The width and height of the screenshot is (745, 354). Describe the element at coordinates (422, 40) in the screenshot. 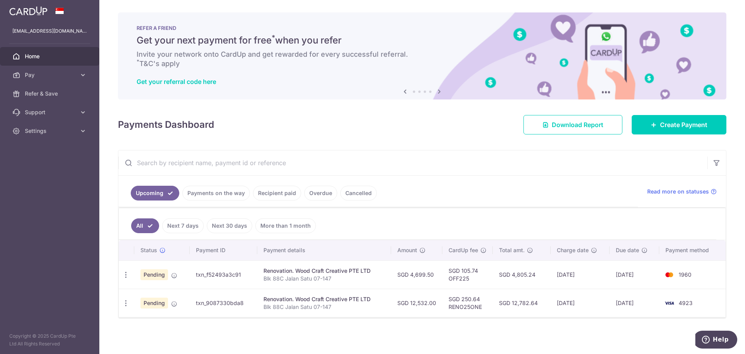

I see `h5: Get your next payment for free when you refer` at that location.